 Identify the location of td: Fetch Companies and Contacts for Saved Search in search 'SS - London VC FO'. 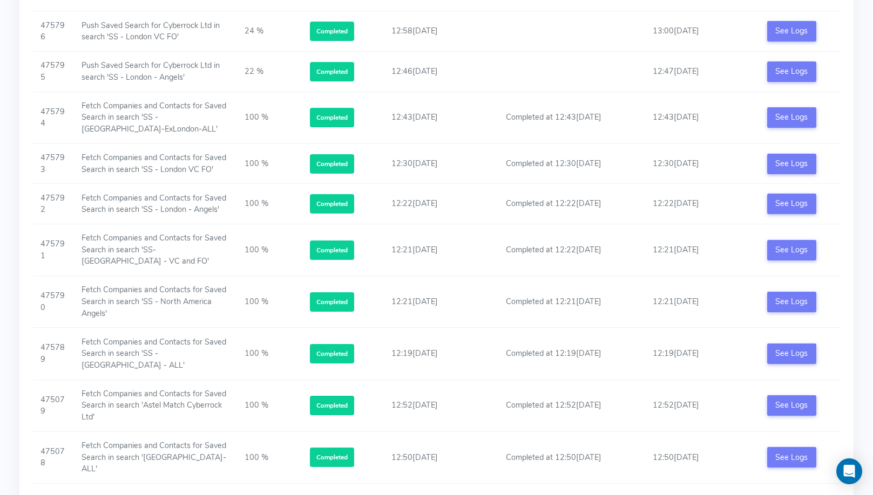
(155, 164).